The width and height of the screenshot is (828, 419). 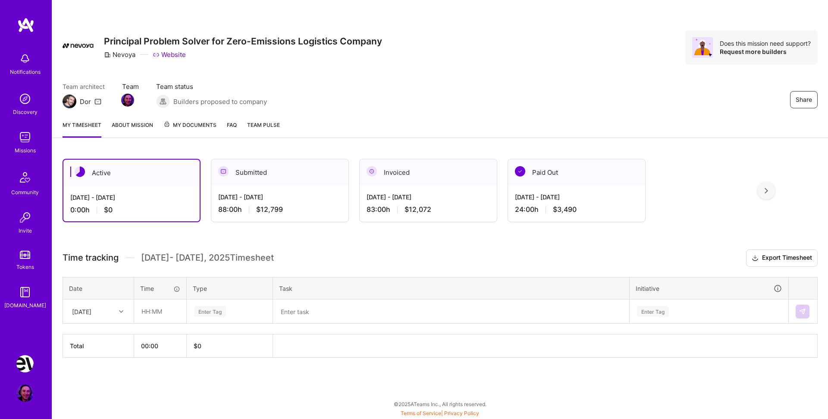 What do you see at coordinates (565, 209) in the screenshot?
I see `span: $3,490` at bounding box center [565, 209].